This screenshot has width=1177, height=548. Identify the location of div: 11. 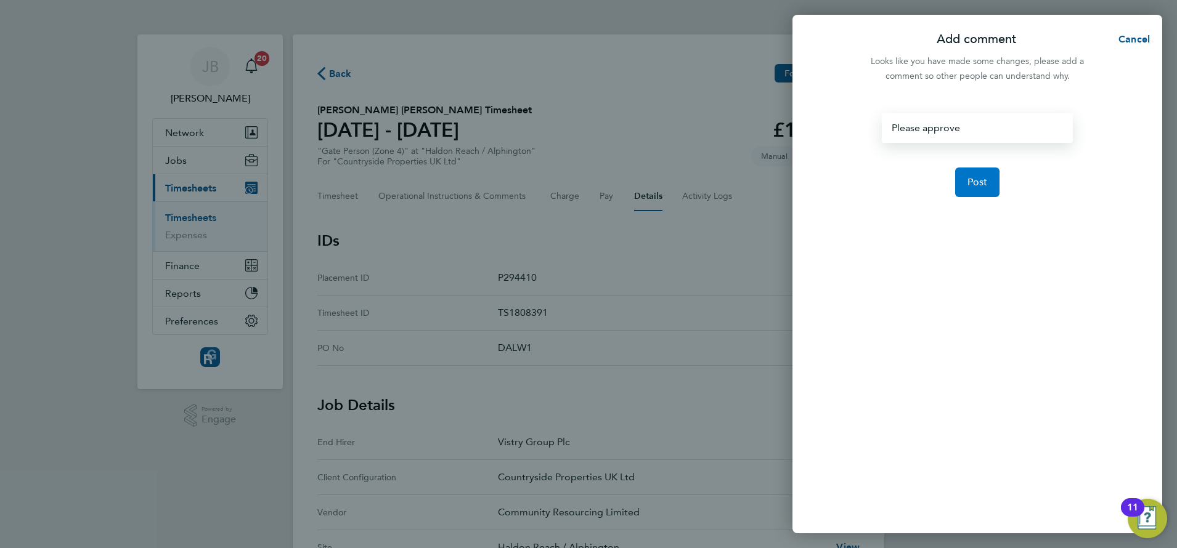
(1133, 516).